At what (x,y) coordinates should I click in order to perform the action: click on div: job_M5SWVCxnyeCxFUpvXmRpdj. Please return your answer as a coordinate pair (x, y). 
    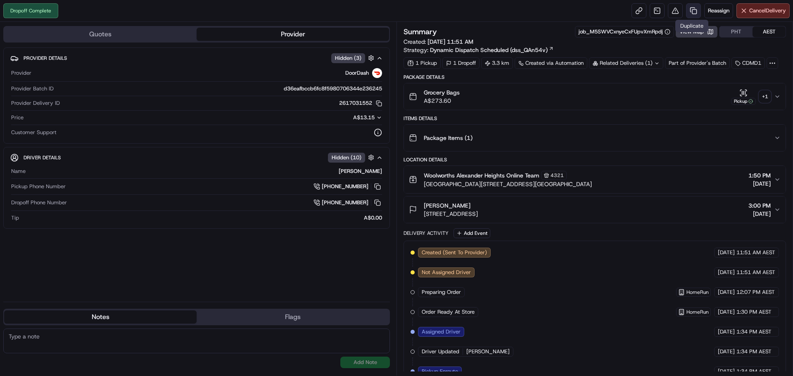
    Looking at the image, I should click on (624, 32).